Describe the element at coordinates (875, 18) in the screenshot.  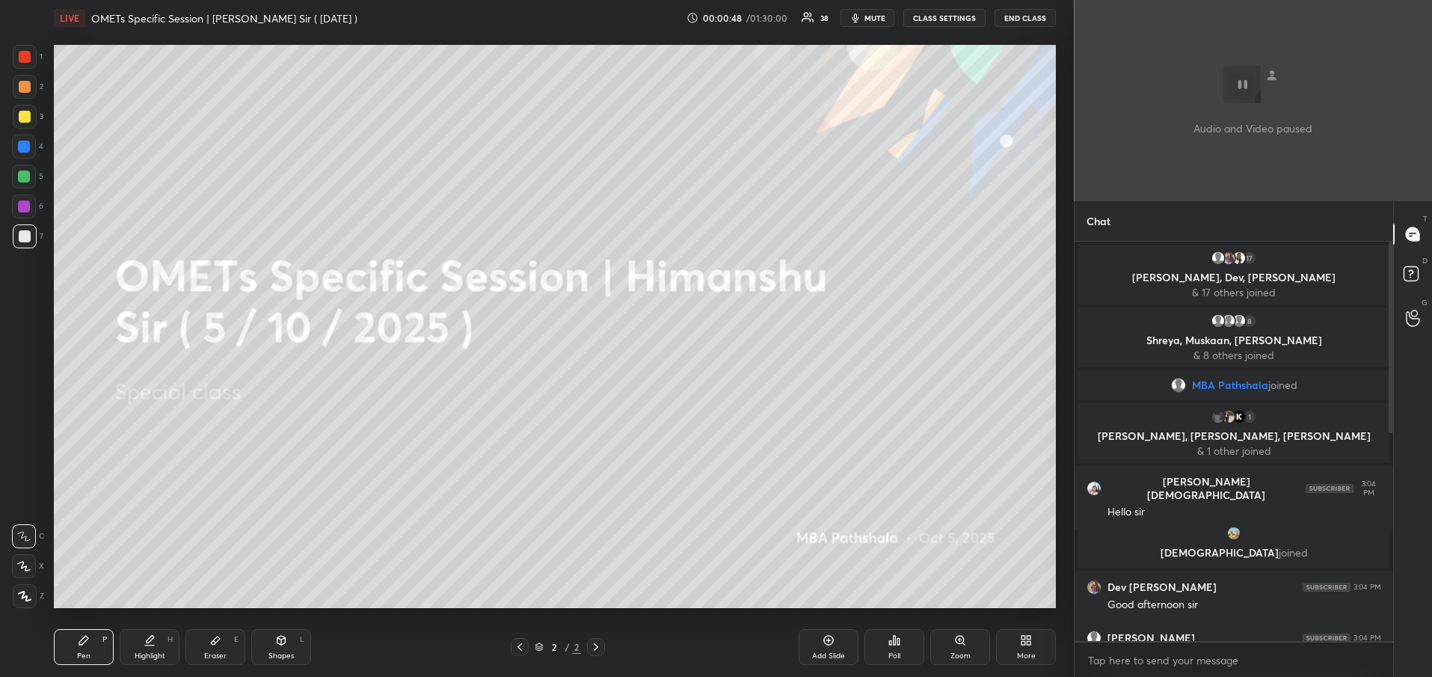
I see `span: mute` at that location.